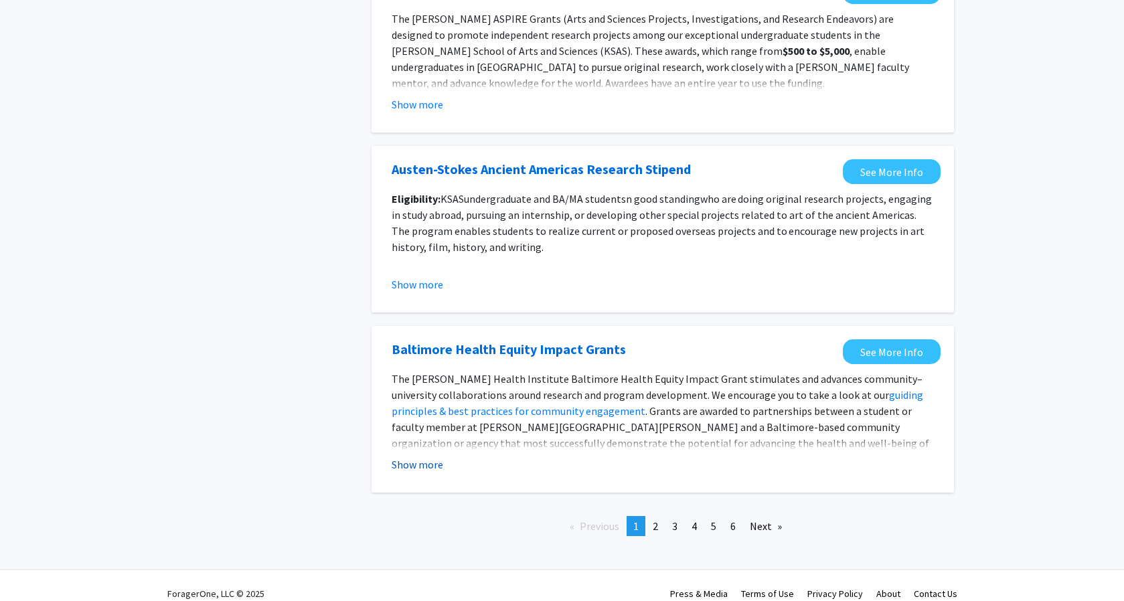  Describe the element at coordinates (675, 526) in the screenshot. I see `span: 3` at that location.